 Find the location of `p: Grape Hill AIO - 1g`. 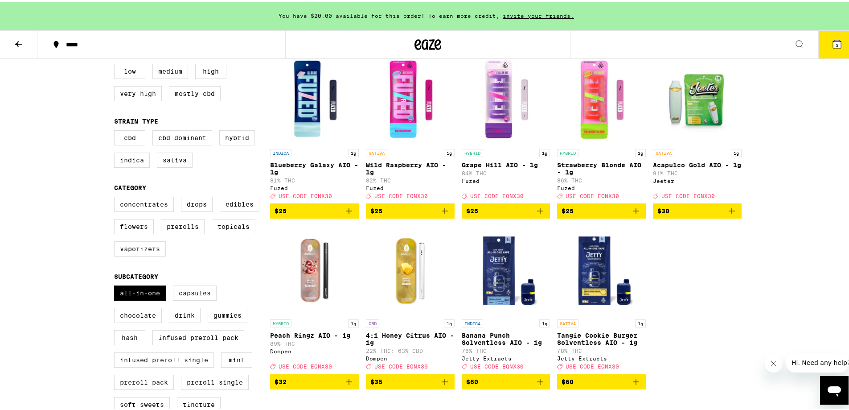

p: Grape Hill AIO - 1g is located at coordinates (506, 163).